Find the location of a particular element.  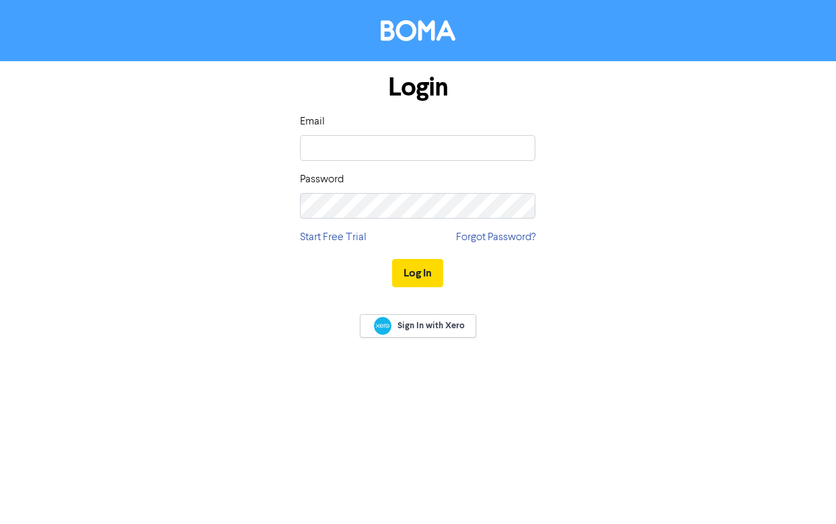

img: BOMA Logo is located at coordinates (418, 30).